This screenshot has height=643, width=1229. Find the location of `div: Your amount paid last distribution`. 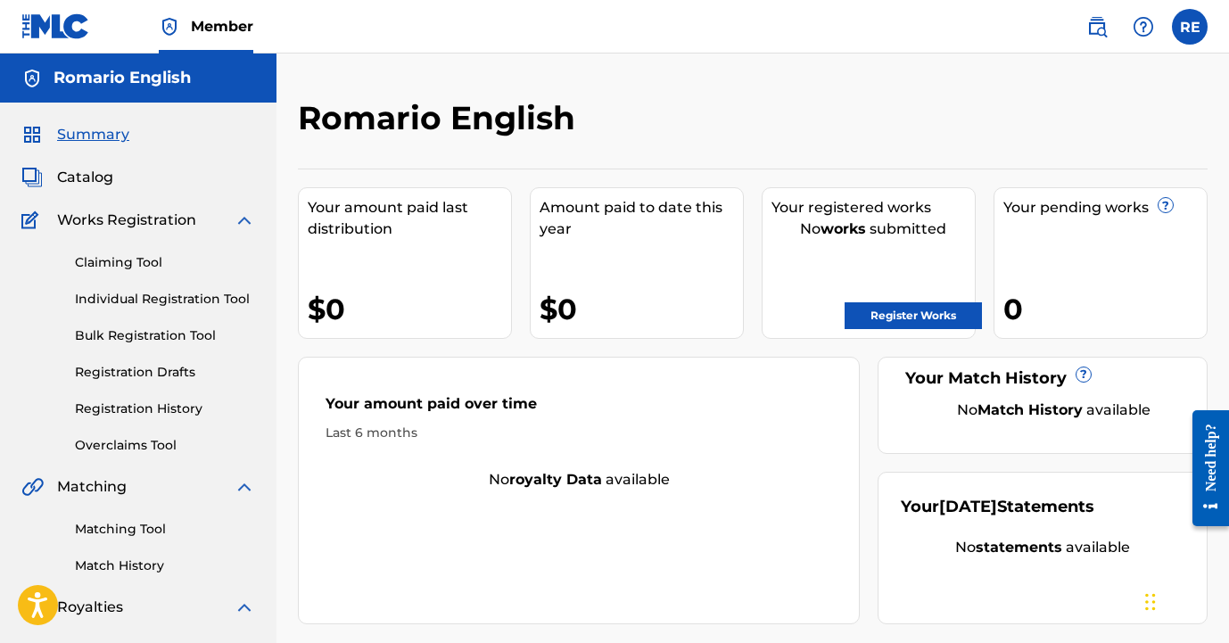

div: Your amount paid last distribution is located at coordinates (410, 219).